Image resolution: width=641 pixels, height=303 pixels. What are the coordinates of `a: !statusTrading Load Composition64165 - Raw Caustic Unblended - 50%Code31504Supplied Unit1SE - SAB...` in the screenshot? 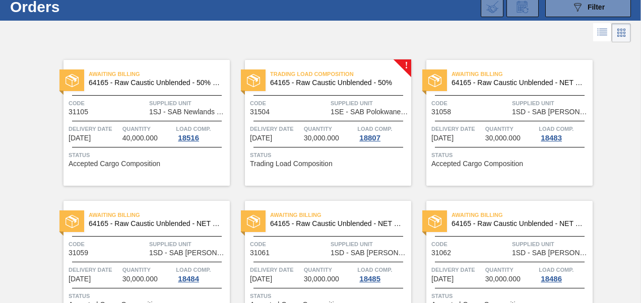 It's located at (320, 123).